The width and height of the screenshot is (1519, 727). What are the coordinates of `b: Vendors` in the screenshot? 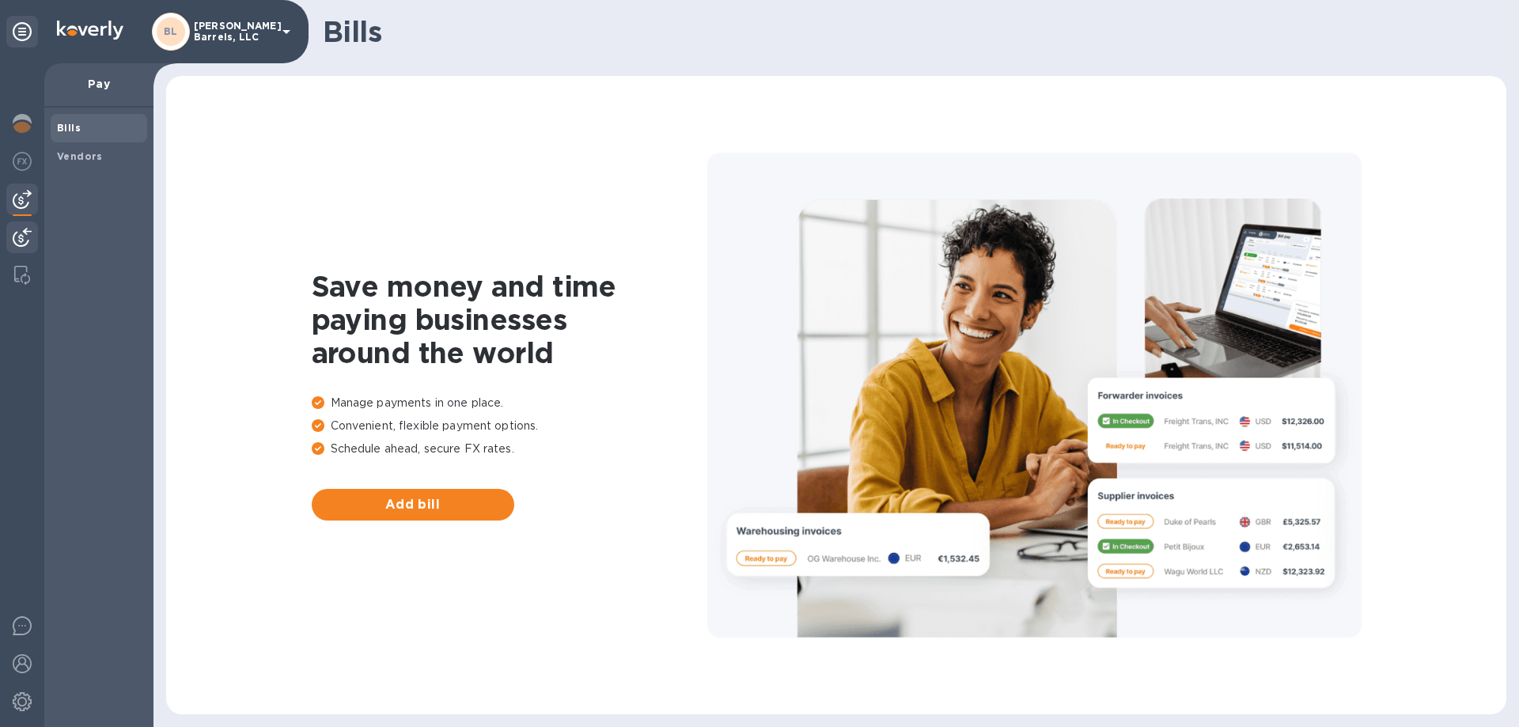 It's located at (80, 156).